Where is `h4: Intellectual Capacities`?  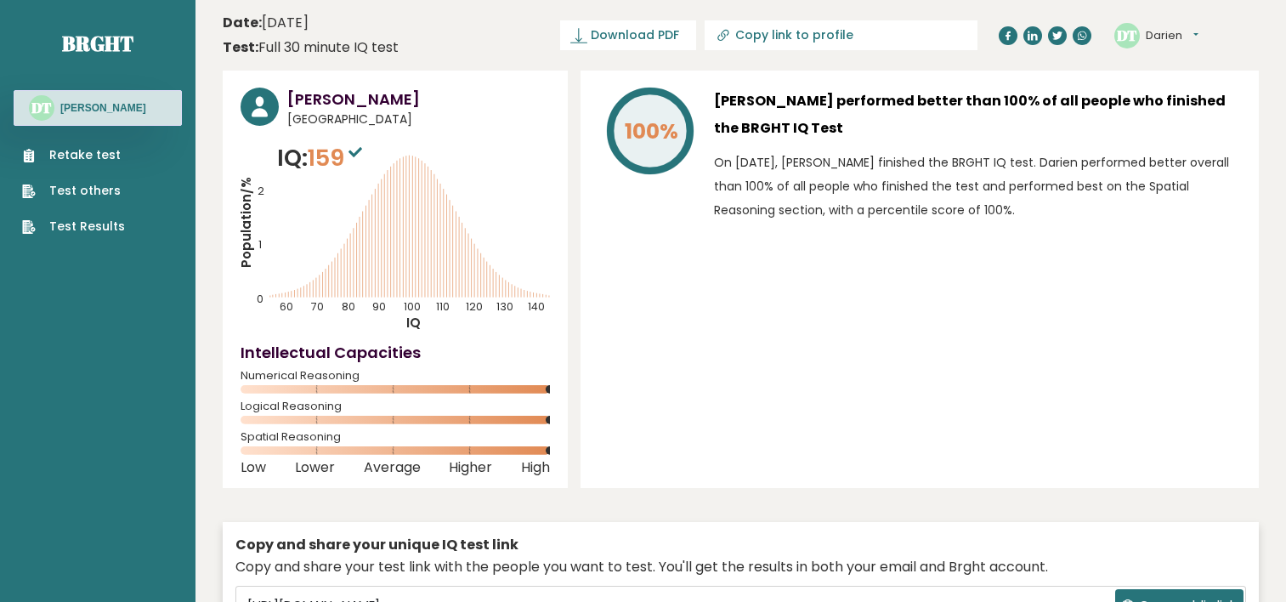 h4: Intellectual Capacities is located at coordinates (395, 352).